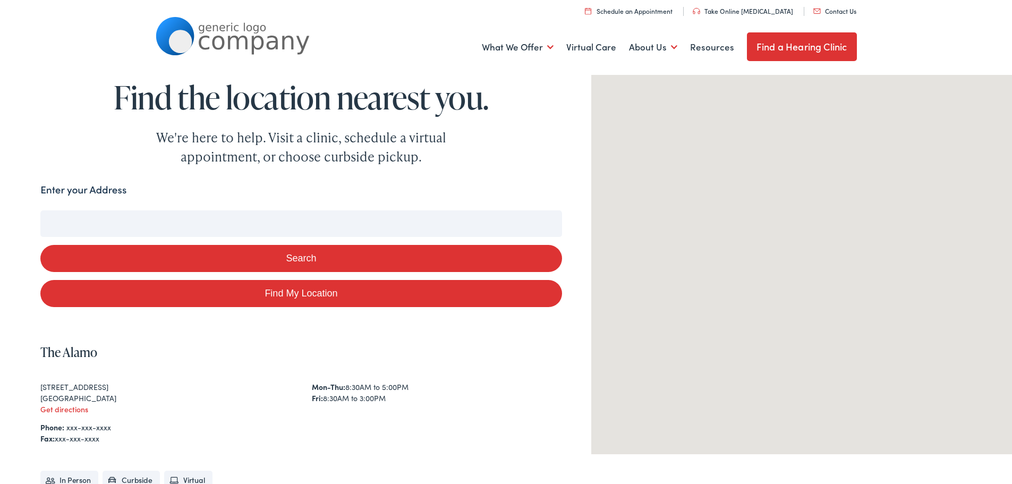  What do you see at coordinates (64, 409) in the screenshot?
I see `a: Get directions` at bounding box center [64, 409].